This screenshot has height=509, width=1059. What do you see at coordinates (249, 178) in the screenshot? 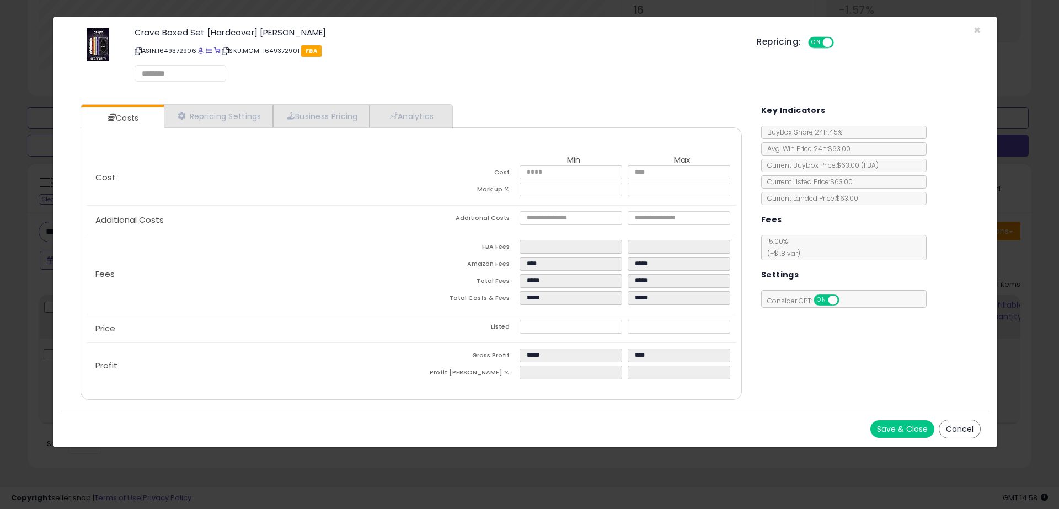
I see `p: Cost` at bounding box center [249, 178].